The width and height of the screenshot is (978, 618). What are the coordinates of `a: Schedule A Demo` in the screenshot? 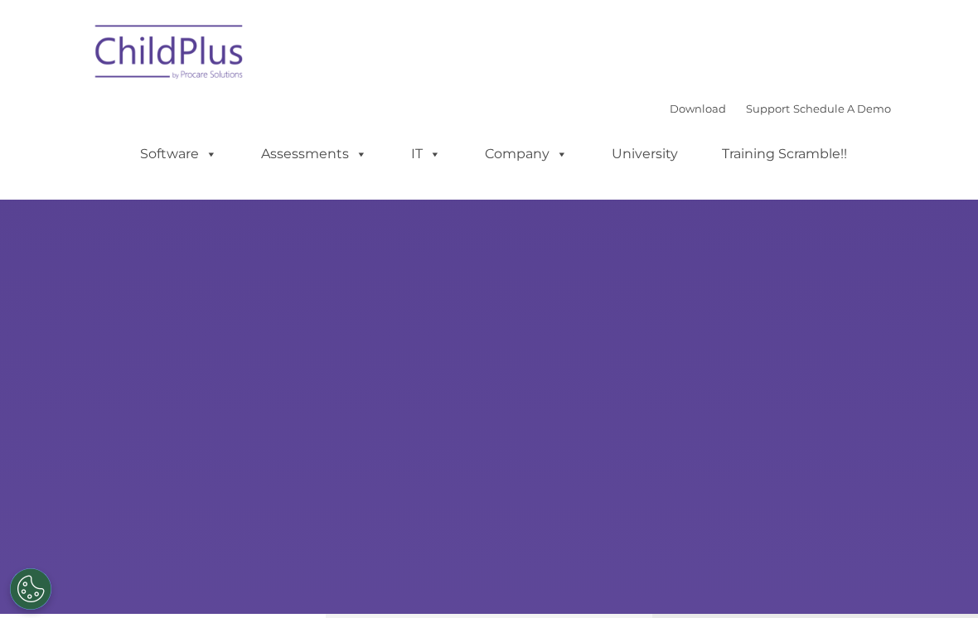 It's located at (842, 109).